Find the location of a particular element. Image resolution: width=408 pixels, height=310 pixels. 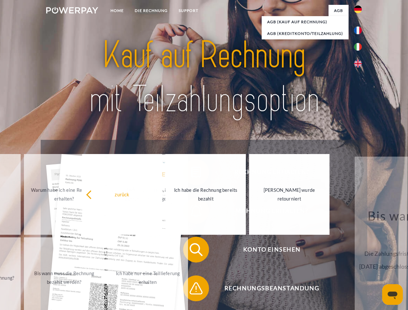

a: DIE RECHNUNG is located at coordinates (151, 11).